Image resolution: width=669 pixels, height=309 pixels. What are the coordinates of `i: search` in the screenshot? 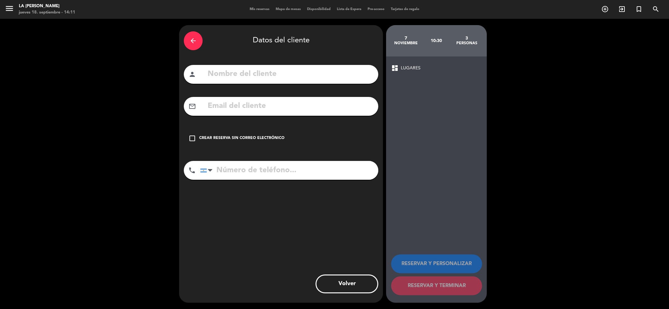 It's located at (656, 9).